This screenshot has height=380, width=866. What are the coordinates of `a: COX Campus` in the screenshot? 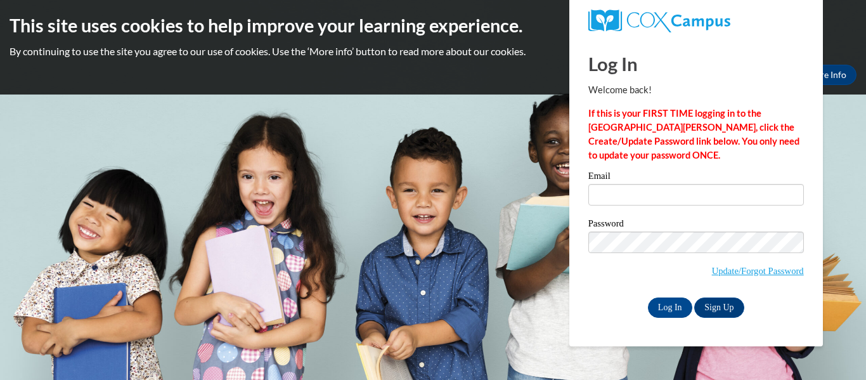 It's located at (696, 21).